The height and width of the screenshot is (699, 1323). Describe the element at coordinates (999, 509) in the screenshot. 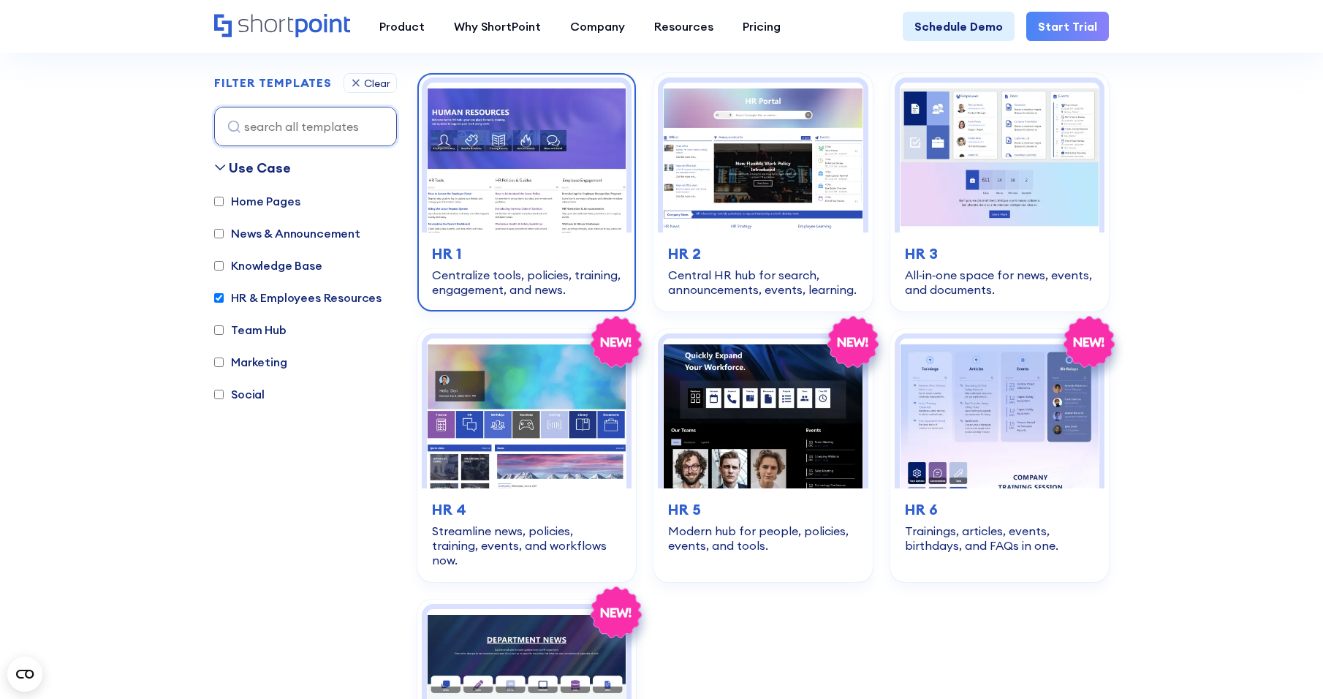

I see `h3: HR 6` at that location.